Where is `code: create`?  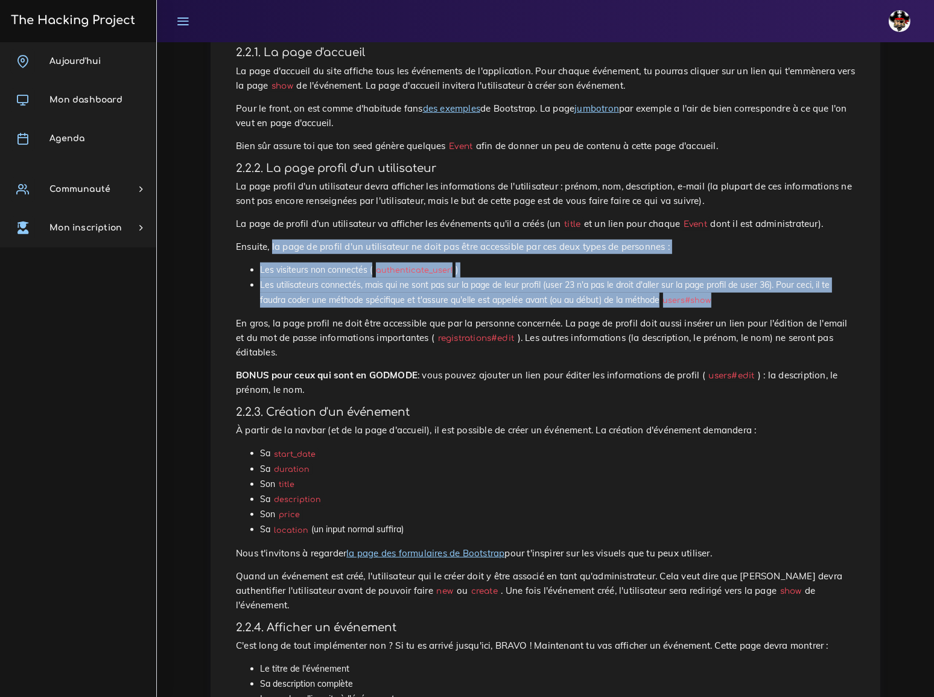
code: create is located at coordinates (484, 591).